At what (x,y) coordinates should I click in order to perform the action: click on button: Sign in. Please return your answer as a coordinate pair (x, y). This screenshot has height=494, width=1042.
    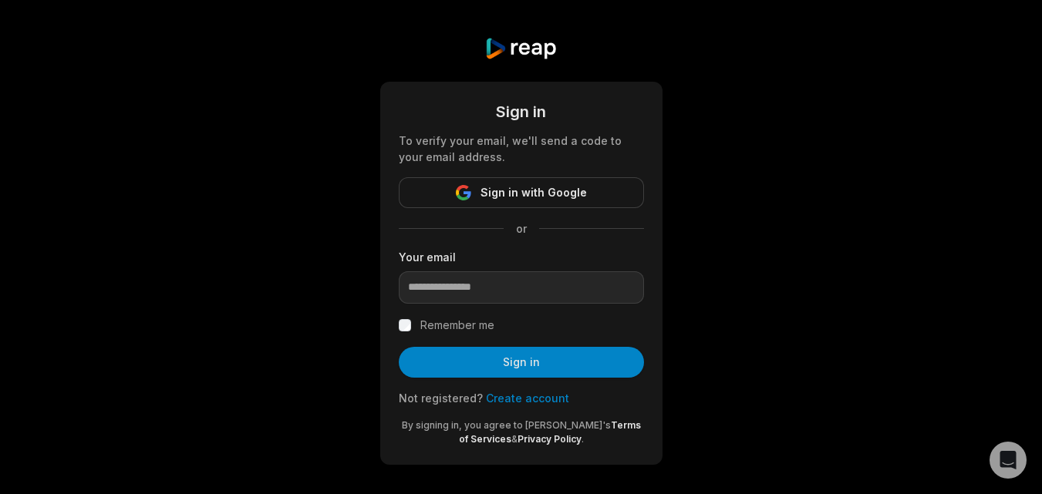
    Looking at the image, I should click on (521, 362).